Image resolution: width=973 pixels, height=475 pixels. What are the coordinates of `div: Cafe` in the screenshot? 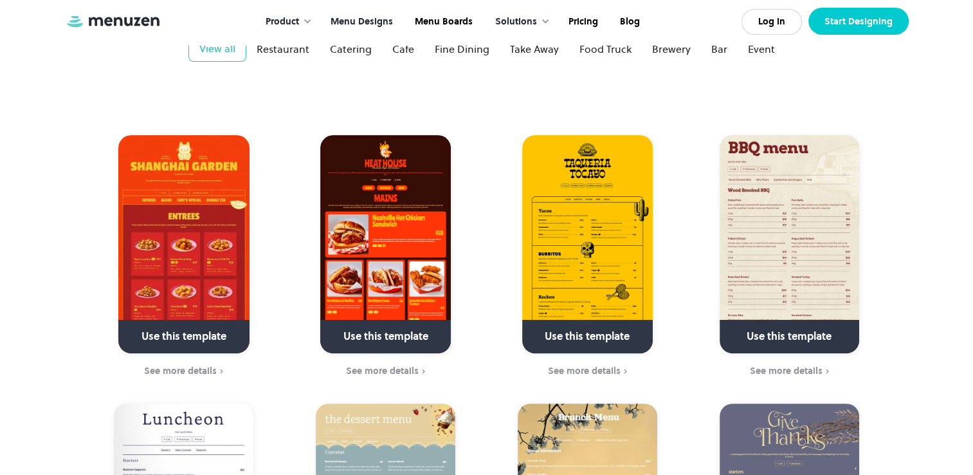 It's located at (403, 49).